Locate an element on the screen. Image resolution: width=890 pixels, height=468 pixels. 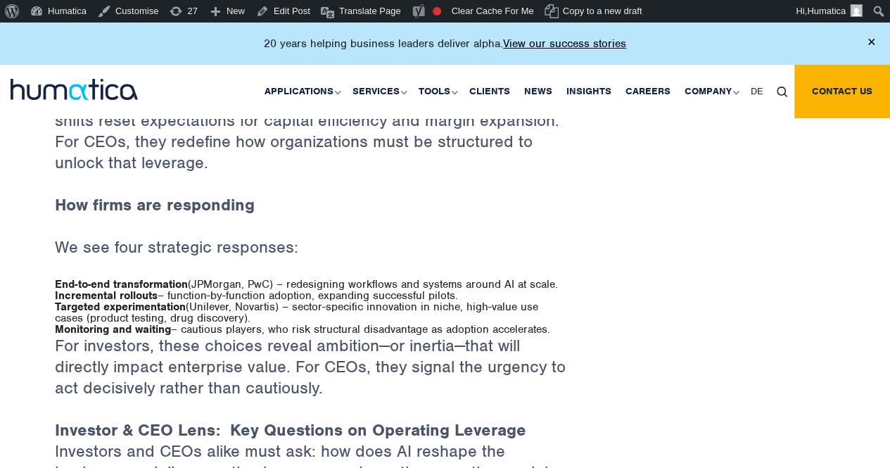
input: Email* is located at coordinates (351, 61).